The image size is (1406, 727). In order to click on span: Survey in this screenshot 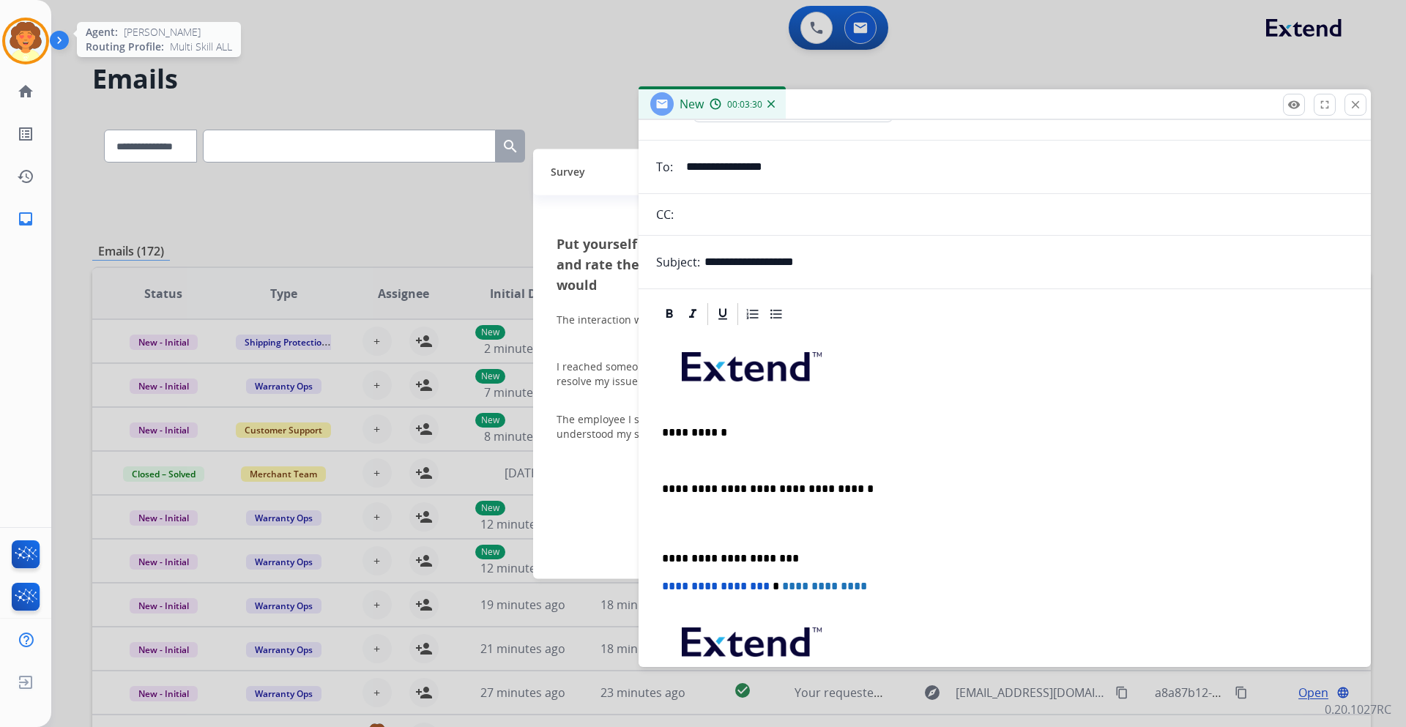, I will do `click(567, 172)`.